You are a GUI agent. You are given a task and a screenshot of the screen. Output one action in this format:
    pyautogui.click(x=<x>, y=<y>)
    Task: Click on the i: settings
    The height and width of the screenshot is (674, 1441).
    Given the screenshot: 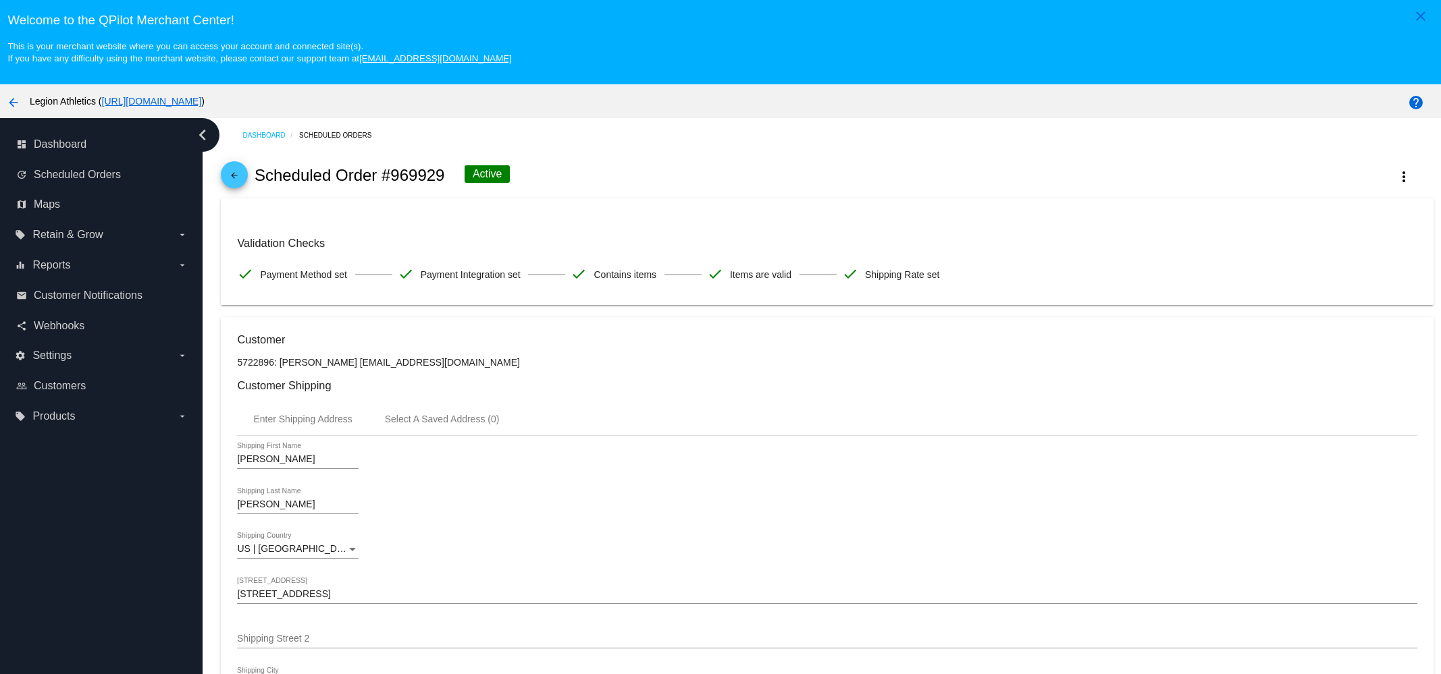 What is the action you would take?
    pyautogui.click(x=20, y=356)
    